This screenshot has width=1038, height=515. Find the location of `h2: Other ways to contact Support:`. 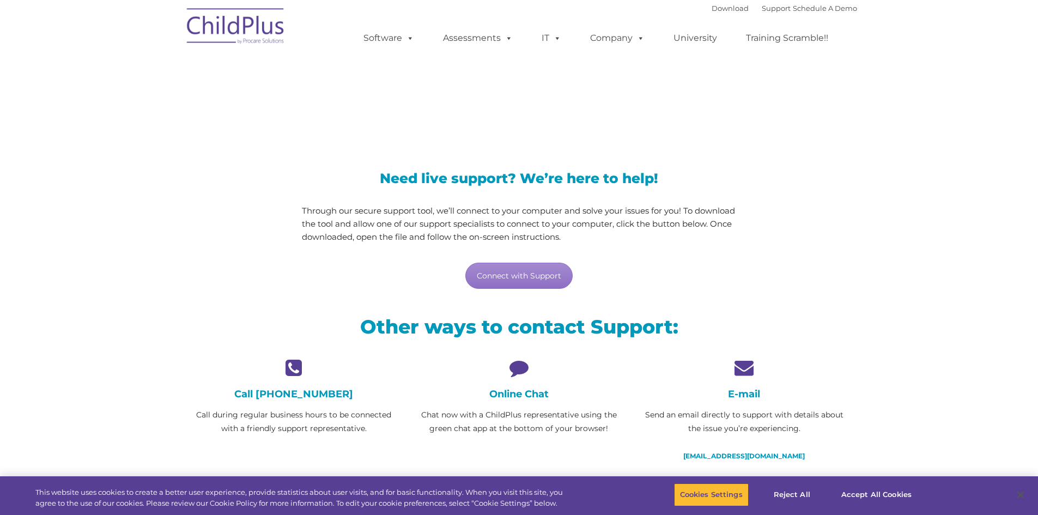

h2: Other ways to contact Support: is located at coordinates (519, 326).